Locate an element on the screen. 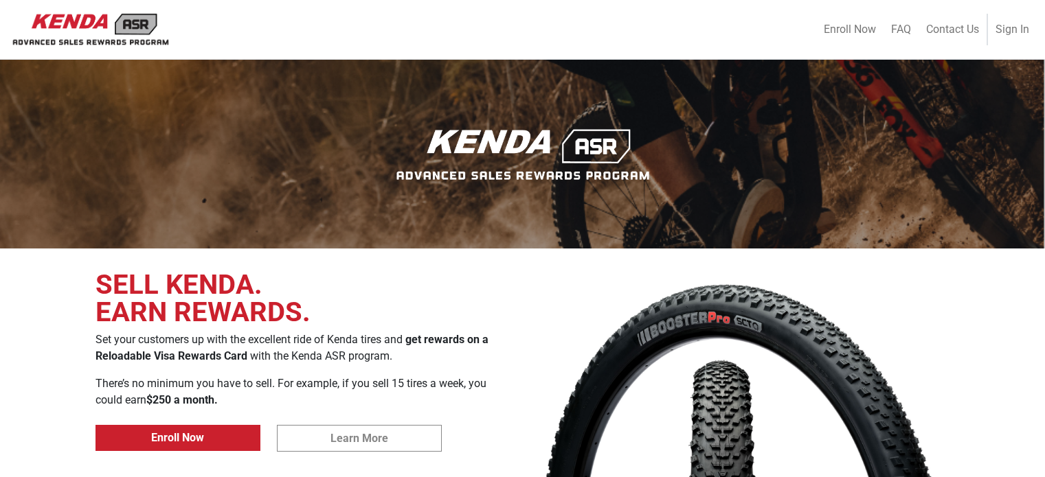 This screenshot has height=477, width=1045. a: FAQ is located at coordinates (901, 30).